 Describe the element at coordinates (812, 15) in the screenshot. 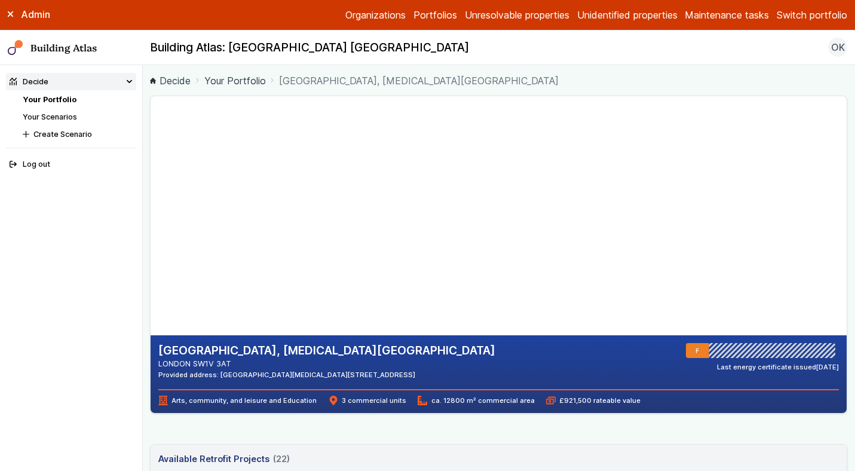

I see `button: Switch portfolio` at that location.